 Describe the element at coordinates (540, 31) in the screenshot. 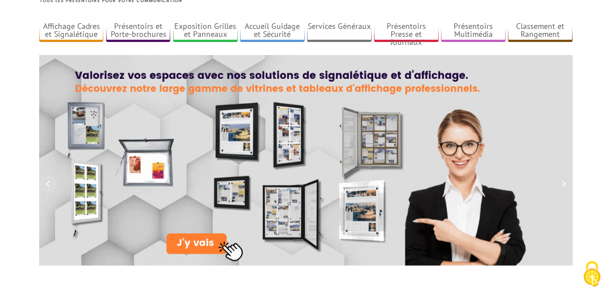

I see `a: Classement et Rangement` at that location.